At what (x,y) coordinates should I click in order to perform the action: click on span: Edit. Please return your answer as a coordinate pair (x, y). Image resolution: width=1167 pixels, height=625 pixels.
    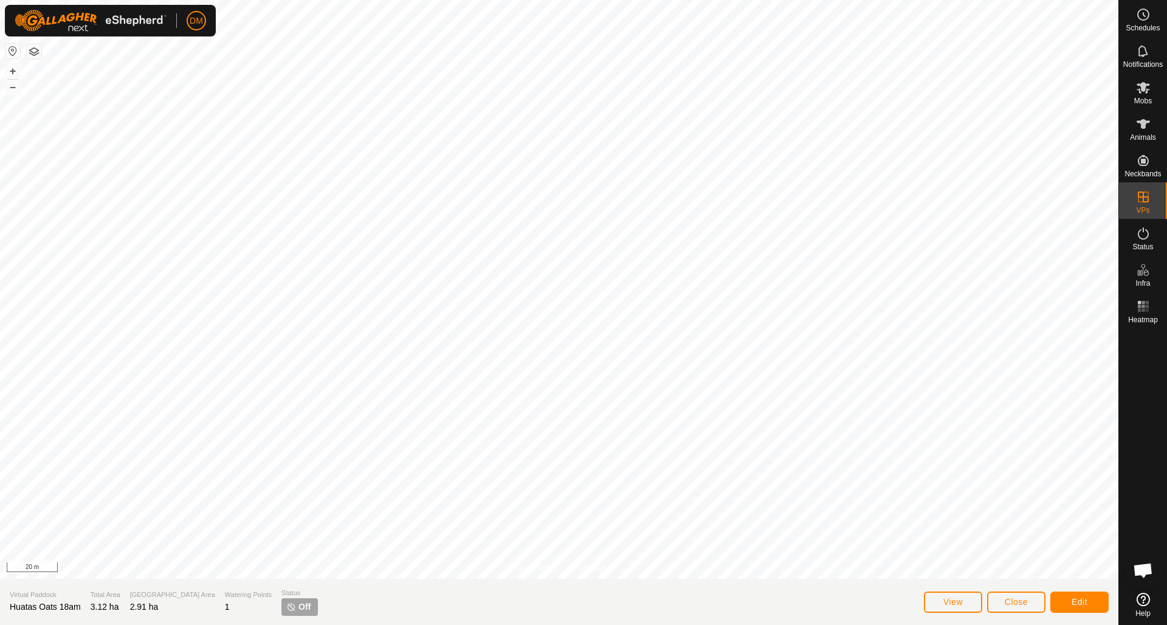
    Looking at the image, I should click on (1080, 602).